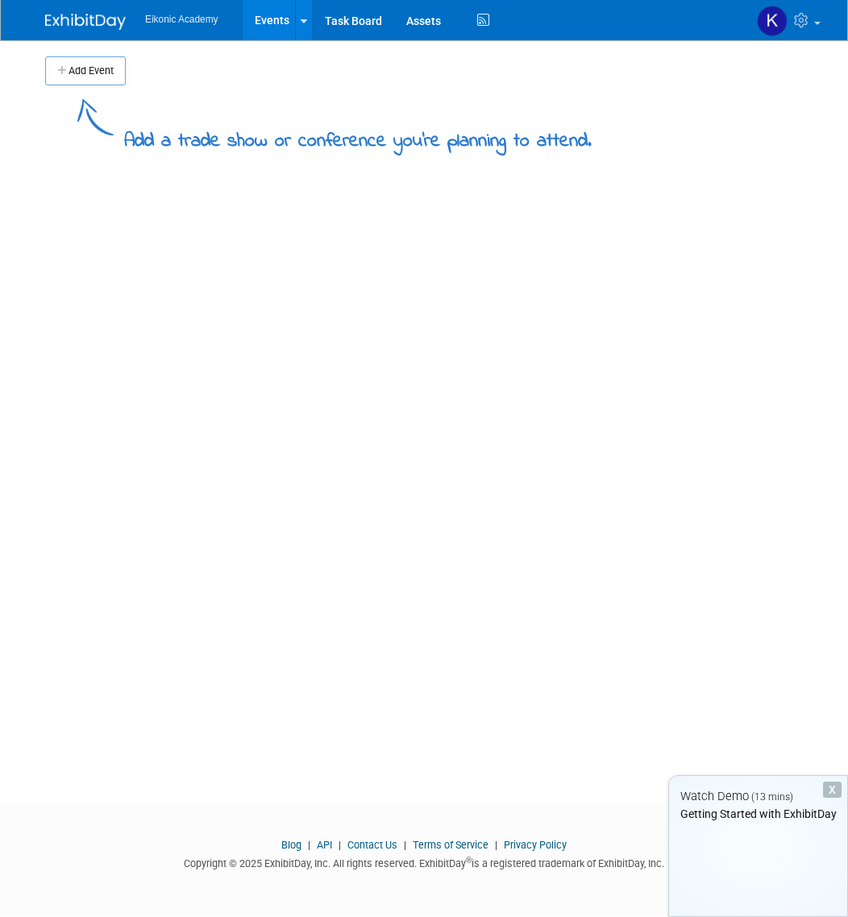 The image size is (848, 917). I want to click on div: Getting Started with ExhibitDay, so click(758, 814).